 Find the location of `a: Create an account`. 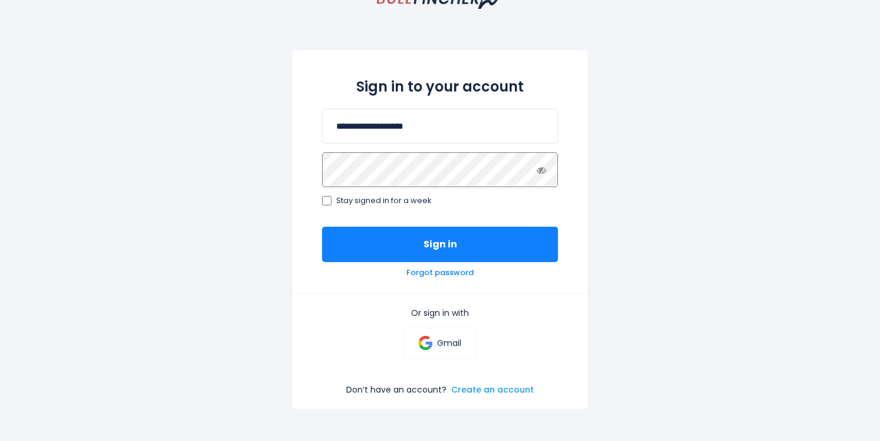

a: Create an account is located at coordinates (493, 389).